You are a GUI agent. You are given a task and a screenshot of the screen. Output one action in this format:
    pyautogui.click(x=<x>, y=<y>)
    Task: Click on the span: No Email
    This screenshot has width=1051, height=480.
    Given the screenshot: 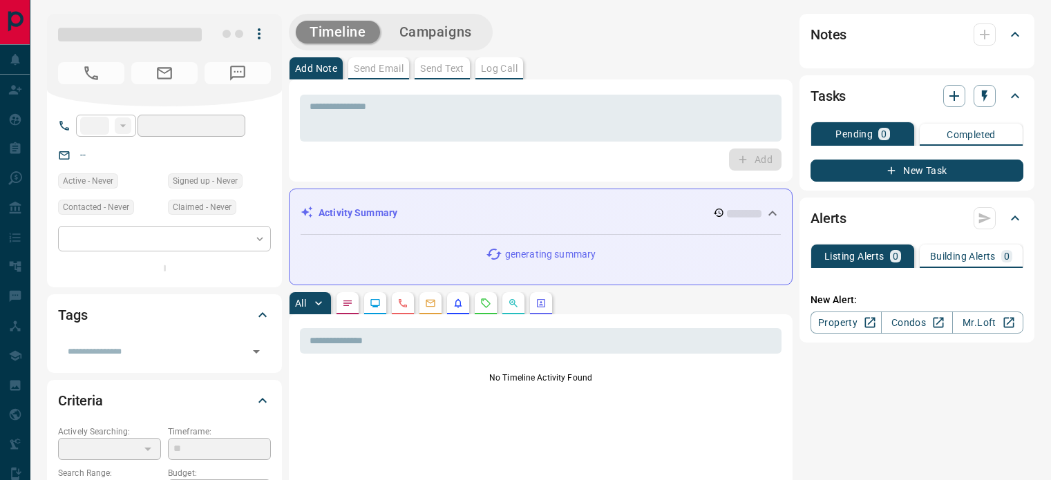 What is the action you would take?
    pyautogui.click(x=164, y=73)
    